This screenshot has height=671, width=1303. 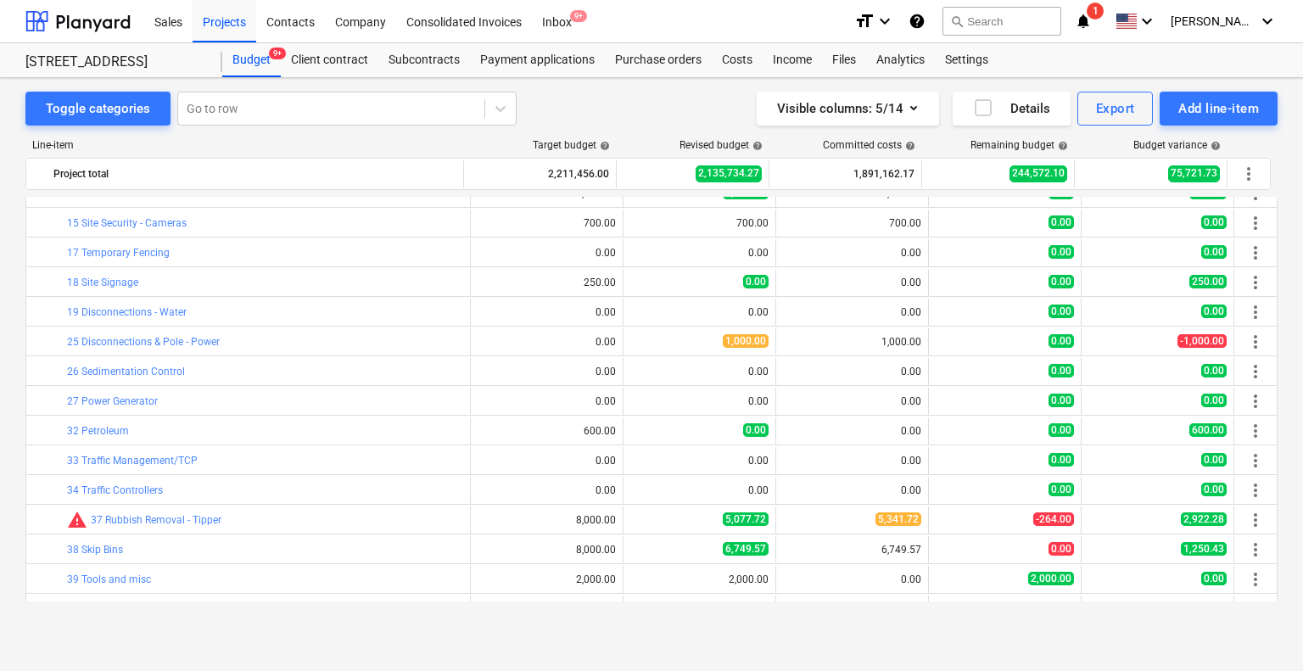 I want to click on button: Search, so click(x=1002, y=21).